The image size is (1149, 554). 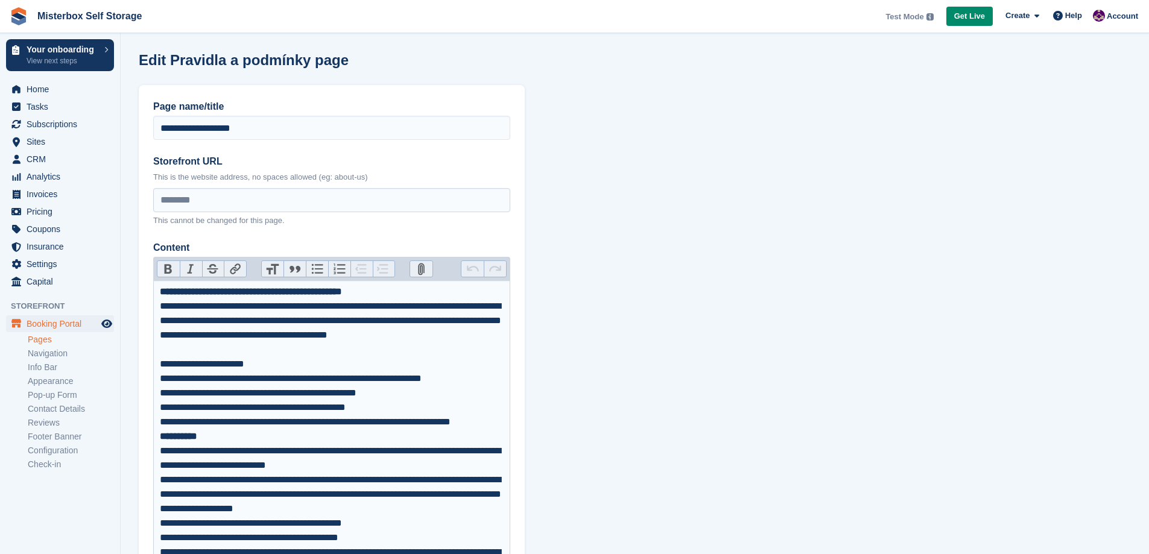 What do you see at coordinates (930, 17) in the screenshot?
I see `img: icon-info-grey-7440780725fd019a000dd9b08b2336e03edf1995a4989e88bcd33f0948082b44.svg` at bounding box center [930, 17].